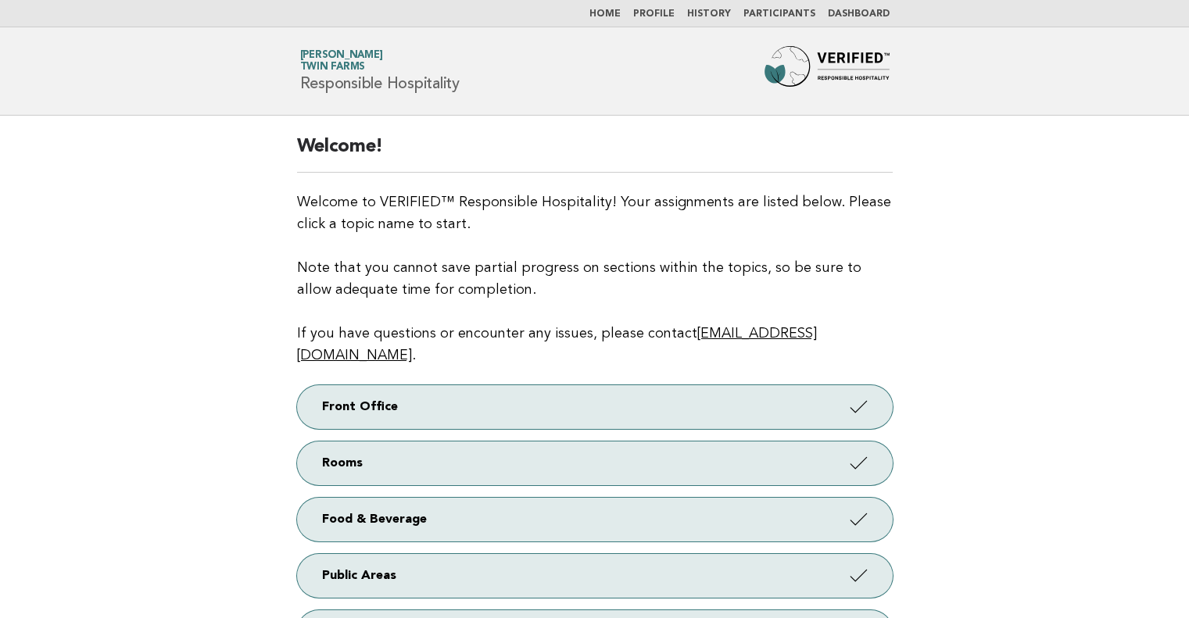  Describe the element at coordinates (333, 67) in the screenshot. I see `span: Twin Farms` at that location.